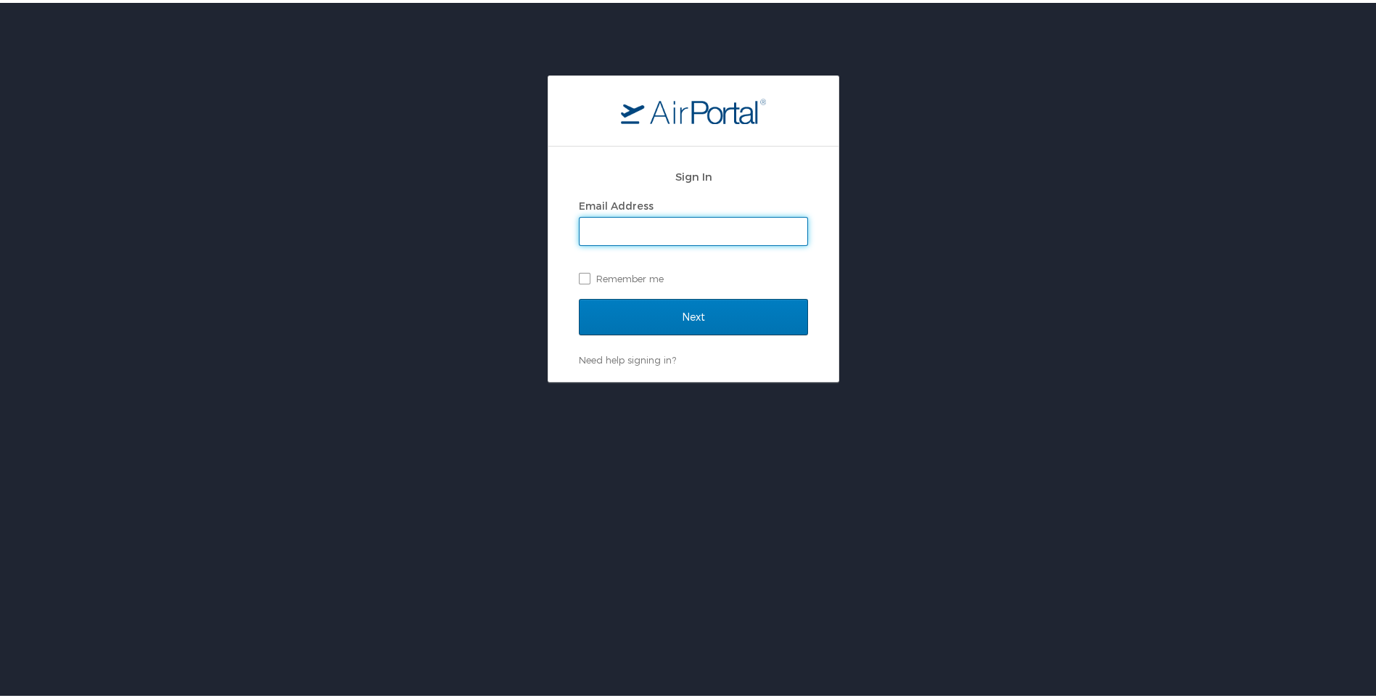 Image resolution: width=1376 pixels, height=698 pixels. I want to click on h2: Sign In, so click(693, 173).